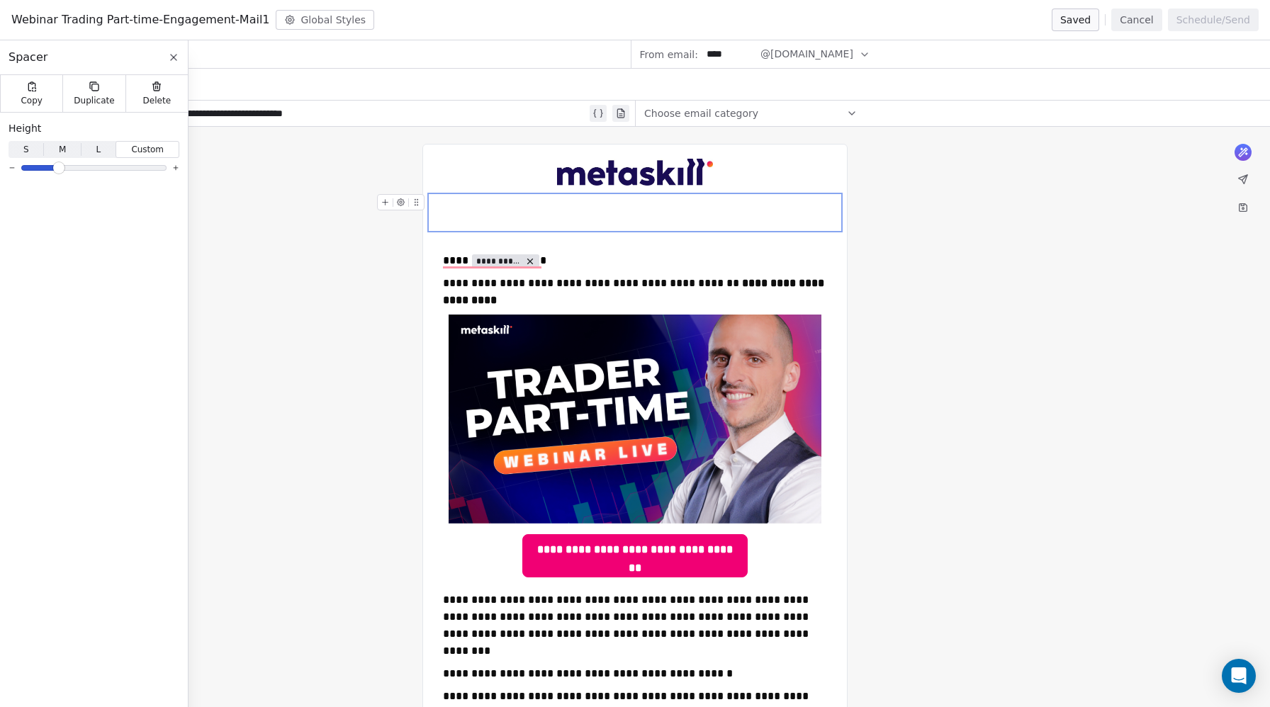 This screenshot has height=707, width=1270. Describe the element at coordinates (1213, 20) in the screenshot. I see `button: Schedule/Send` at that location.